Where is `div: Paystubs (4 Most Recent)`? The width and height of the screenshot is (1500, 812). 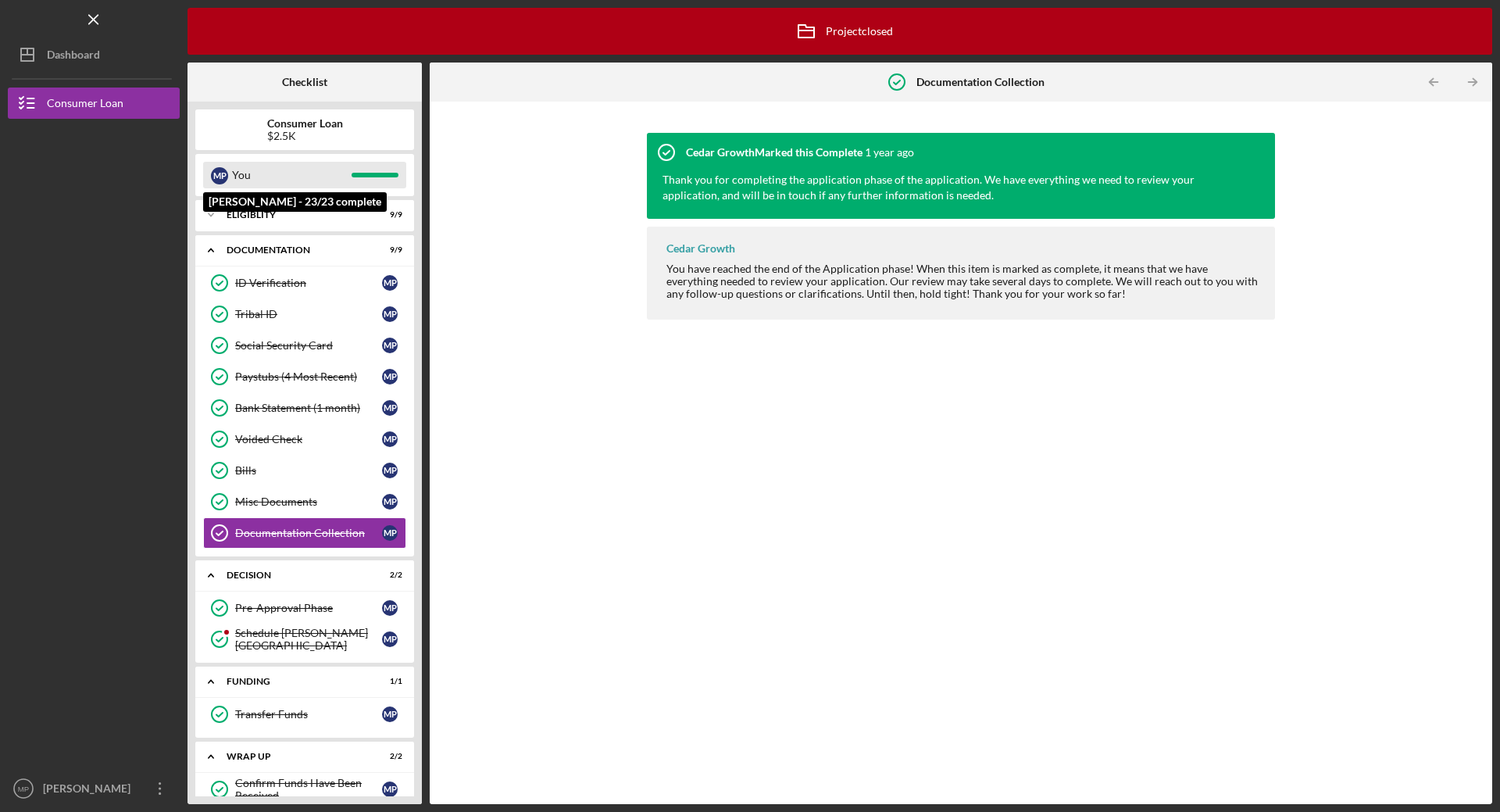
div: Paystubs (4 Most Recent) is located at coordinates (309, 377).